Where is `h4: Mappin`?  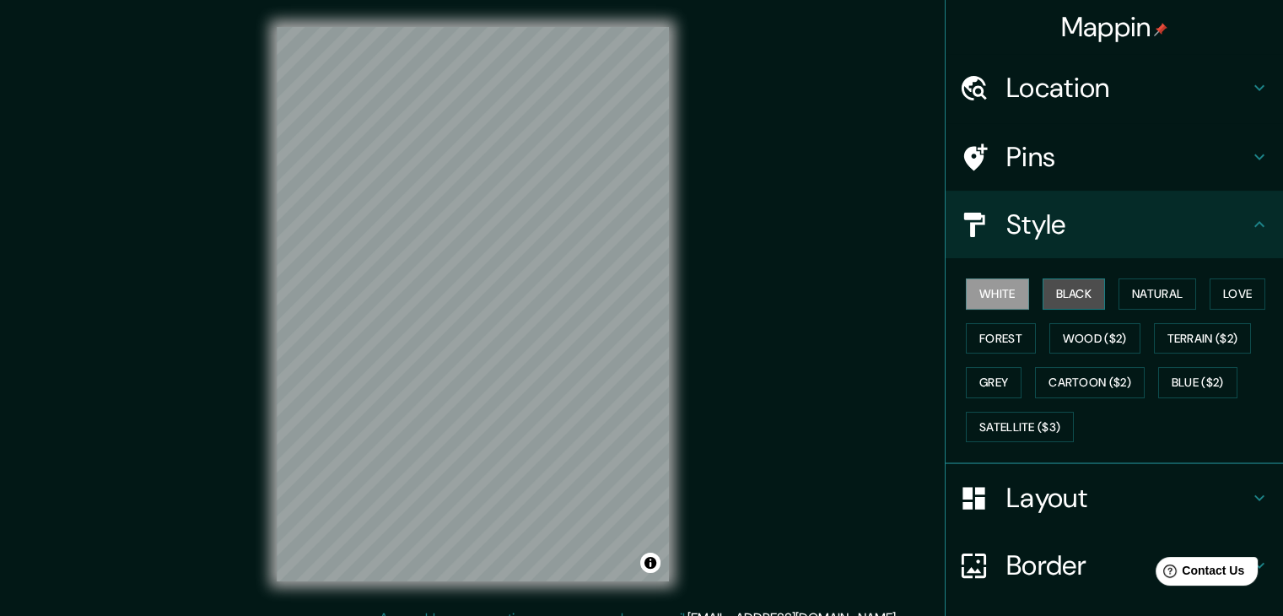 h4: Mappin is located at coordinates (1114, 27).